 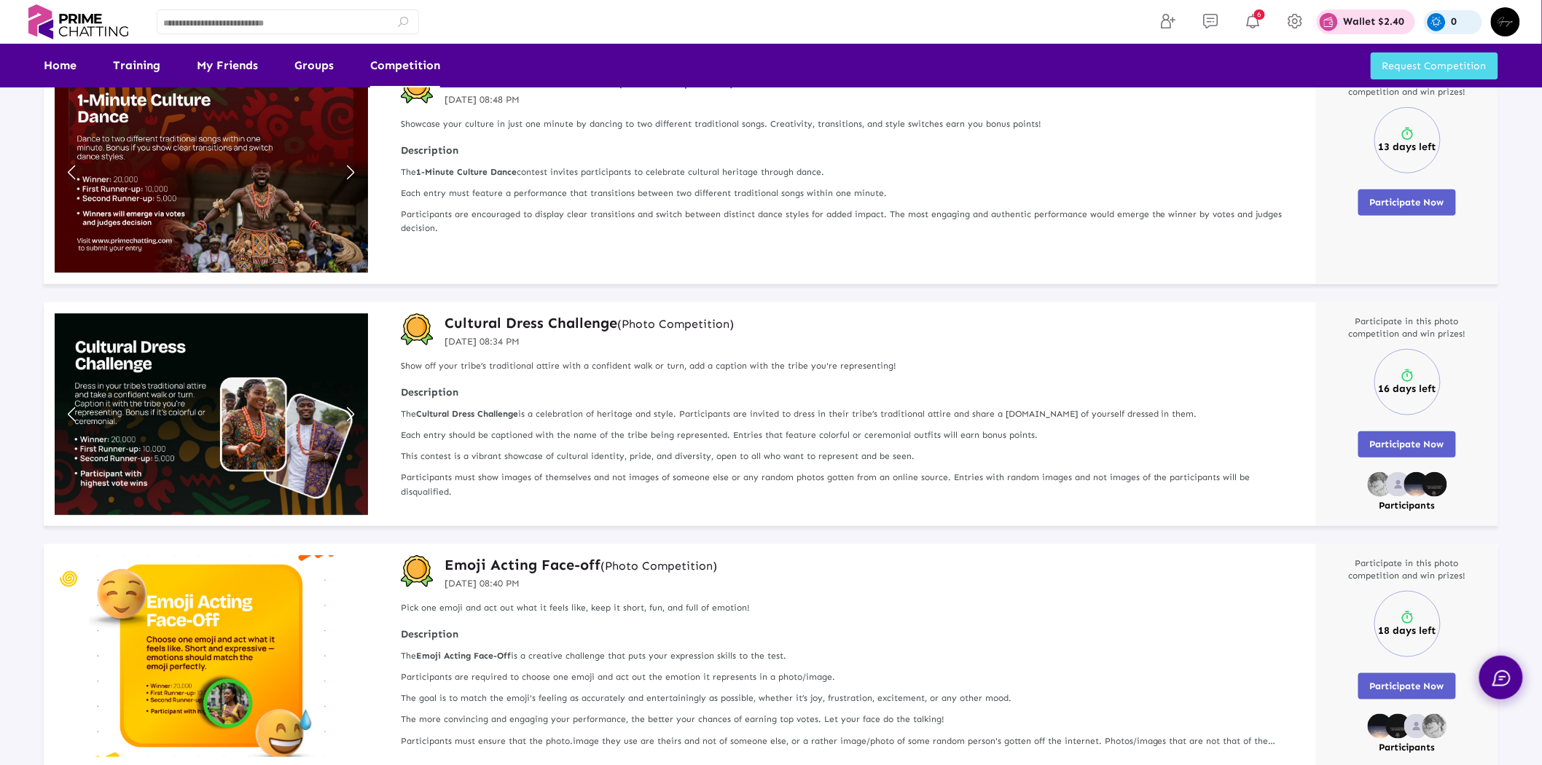 I want to click on img: img, so click(x=1506, y=22).